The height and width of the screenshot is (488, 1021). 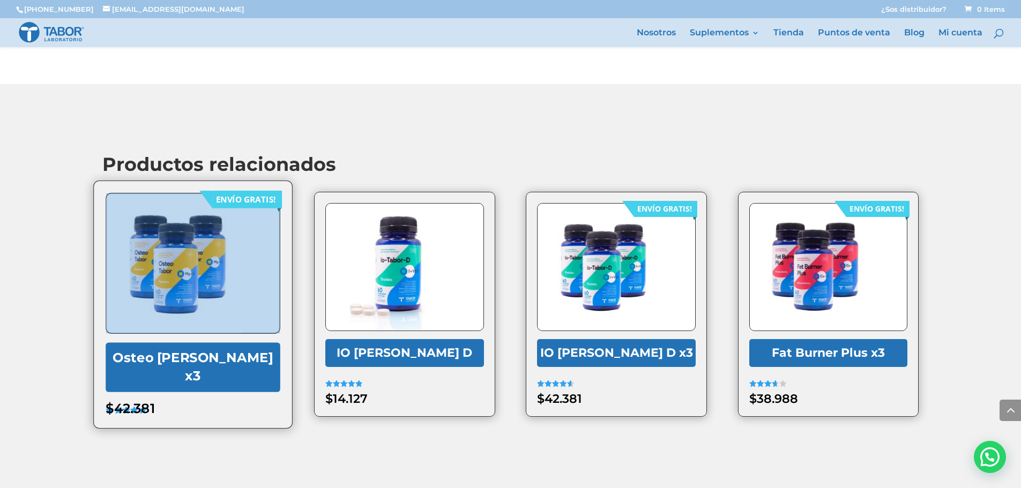 What do you see at coordinates (511, 169) in the screenshot?
I see `h2: Productos relacionados` at bounding box center [511, 169].